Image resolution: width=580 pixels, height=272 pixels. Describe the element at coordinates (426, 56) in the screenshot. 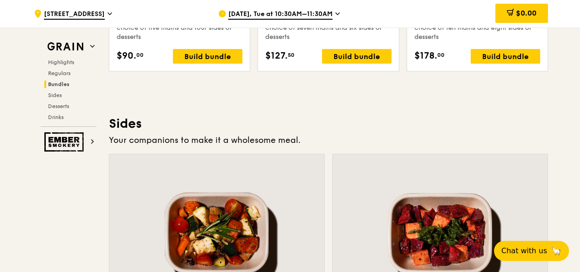

I see `span: $178.` at that location.